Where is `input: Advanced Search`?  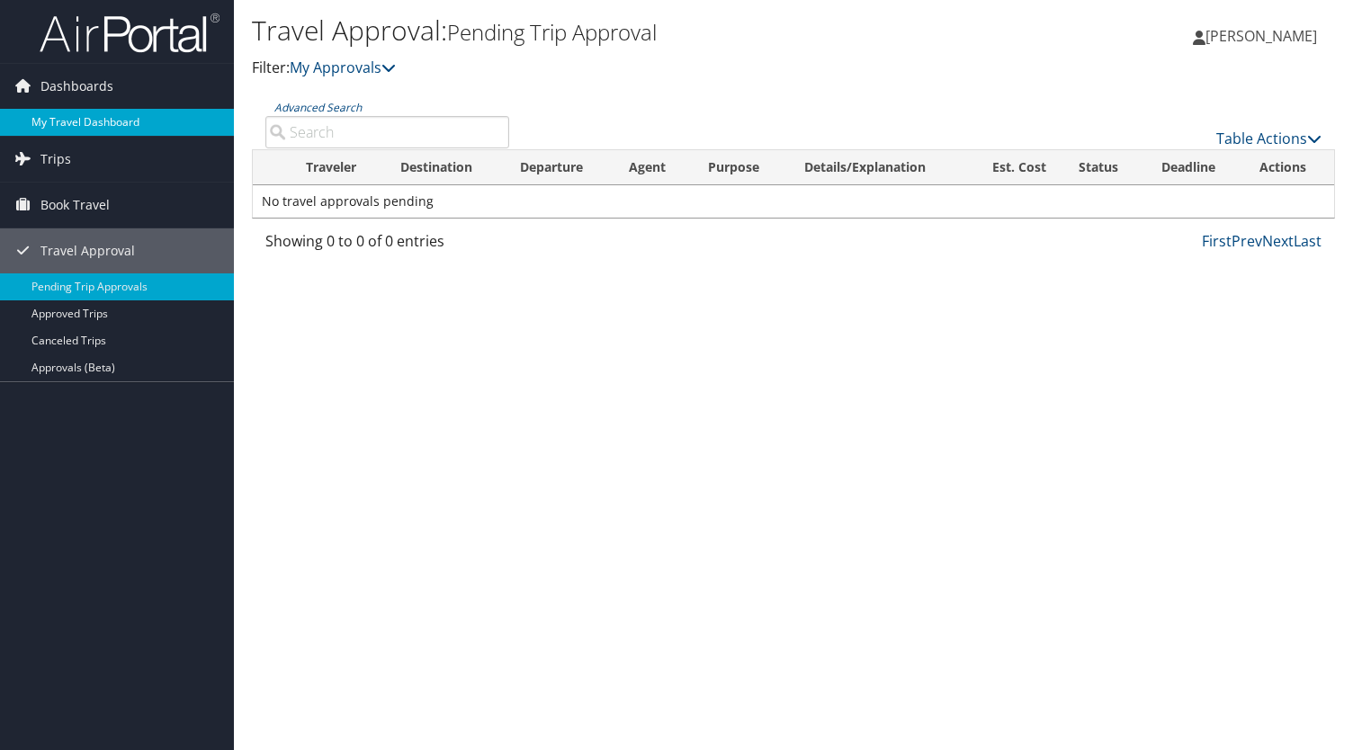 input: Advanced Search is located at coordinates (387, 132).